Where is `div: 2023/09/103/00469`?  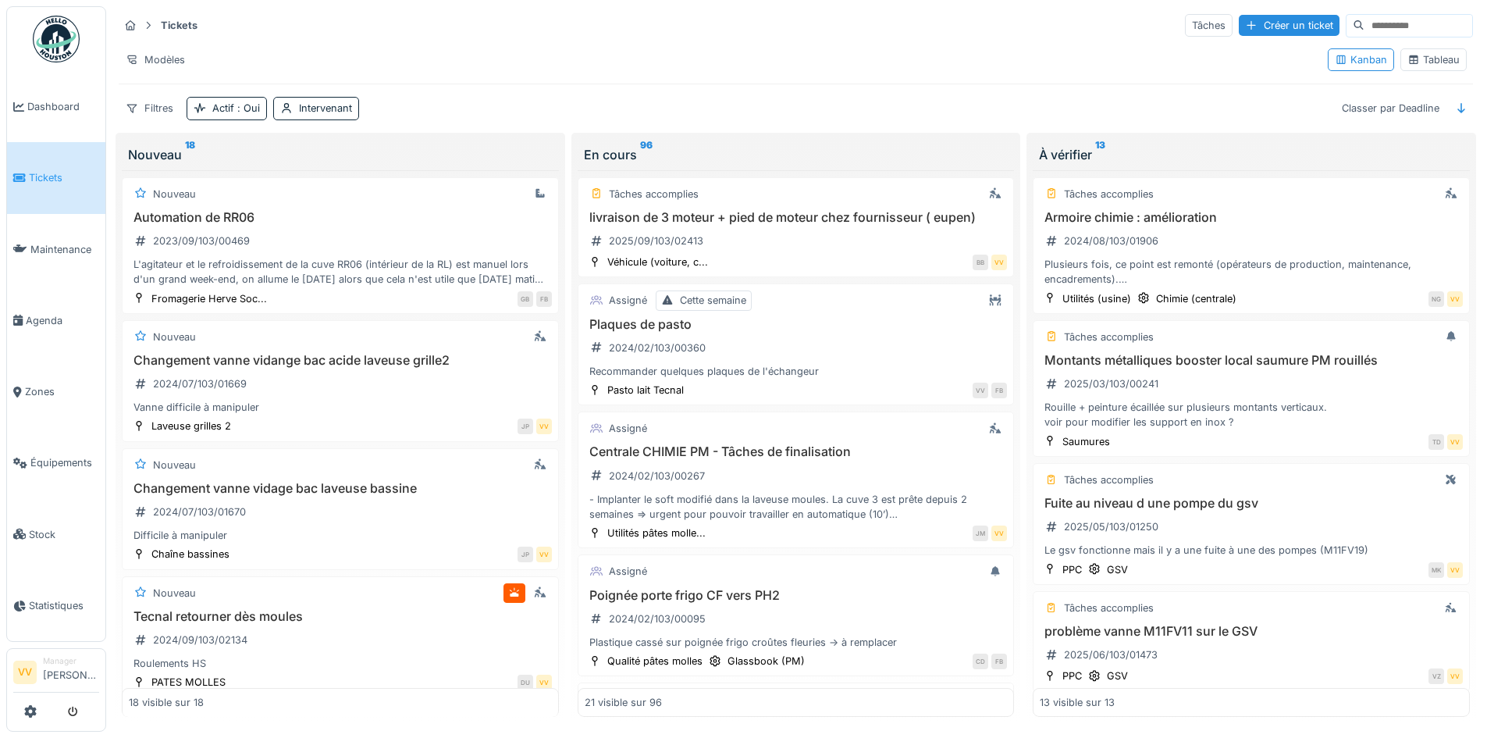 div: 2023/09/103/00469 is located at coordinates (201, 240).